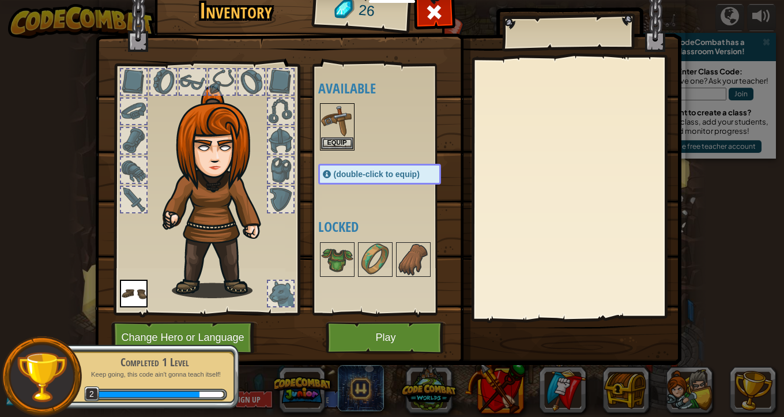  I want to click on h4: Available, so click(391, 88).